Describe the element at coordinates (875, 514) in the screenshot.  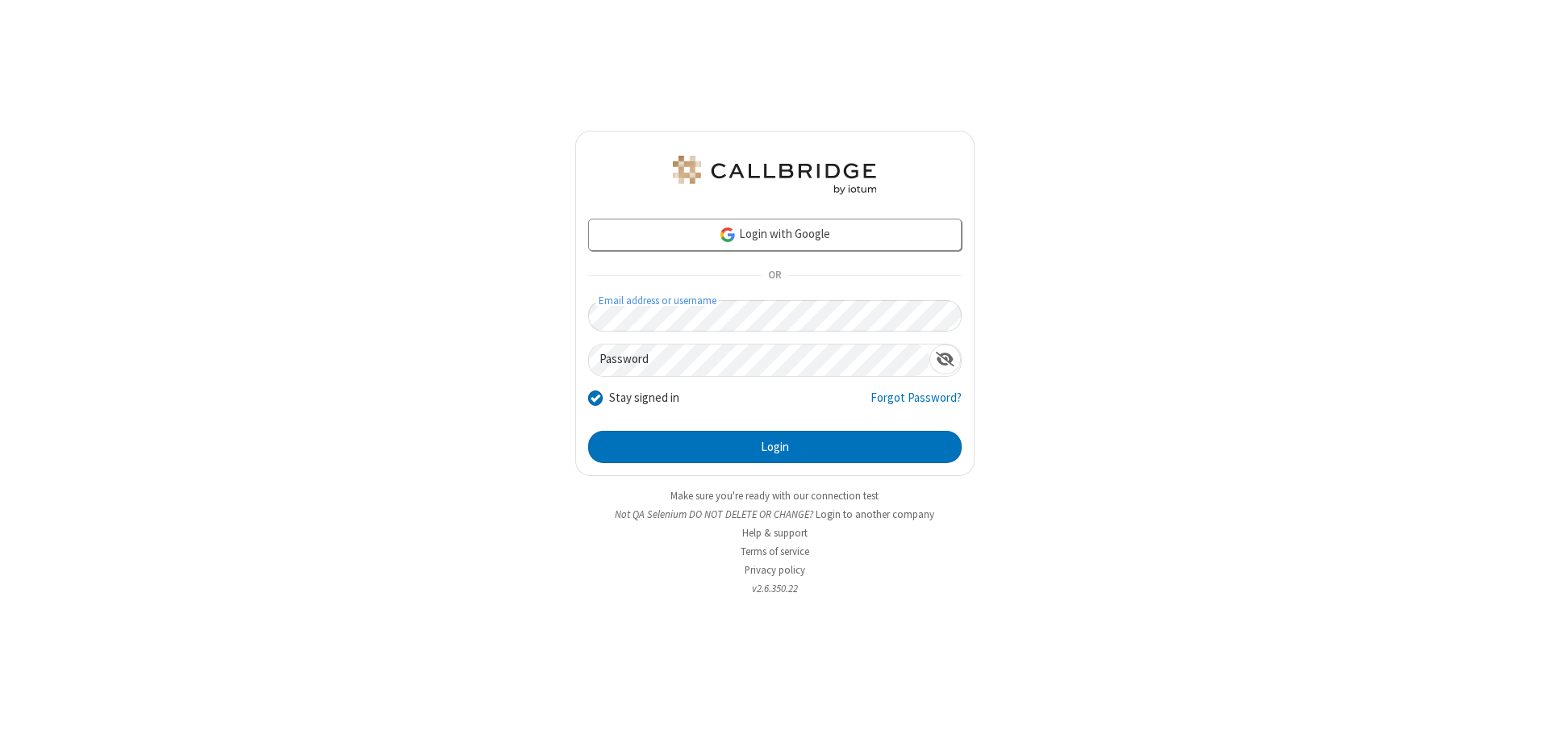
I see `button: Login to another company` at that location.